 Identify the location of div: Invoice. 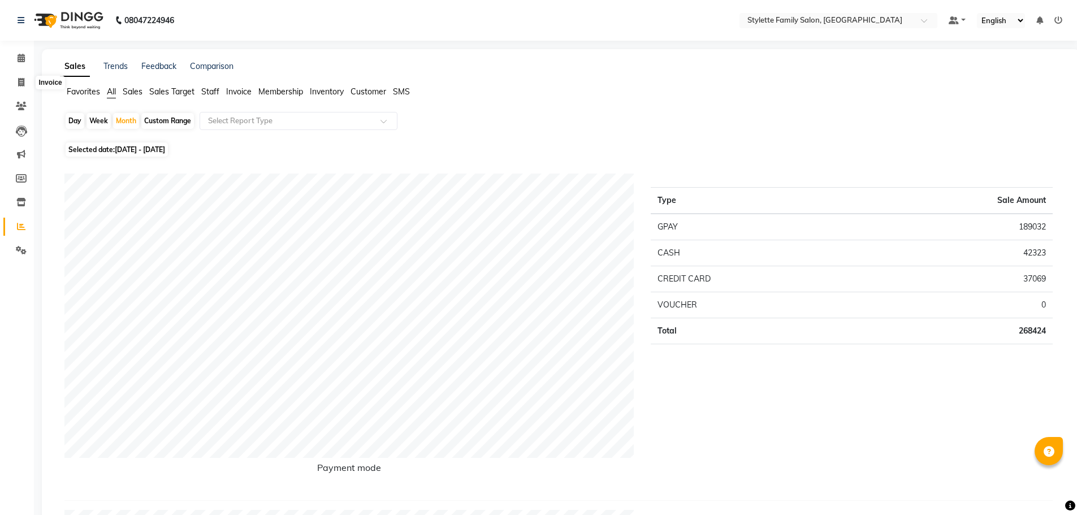
(50, 83).